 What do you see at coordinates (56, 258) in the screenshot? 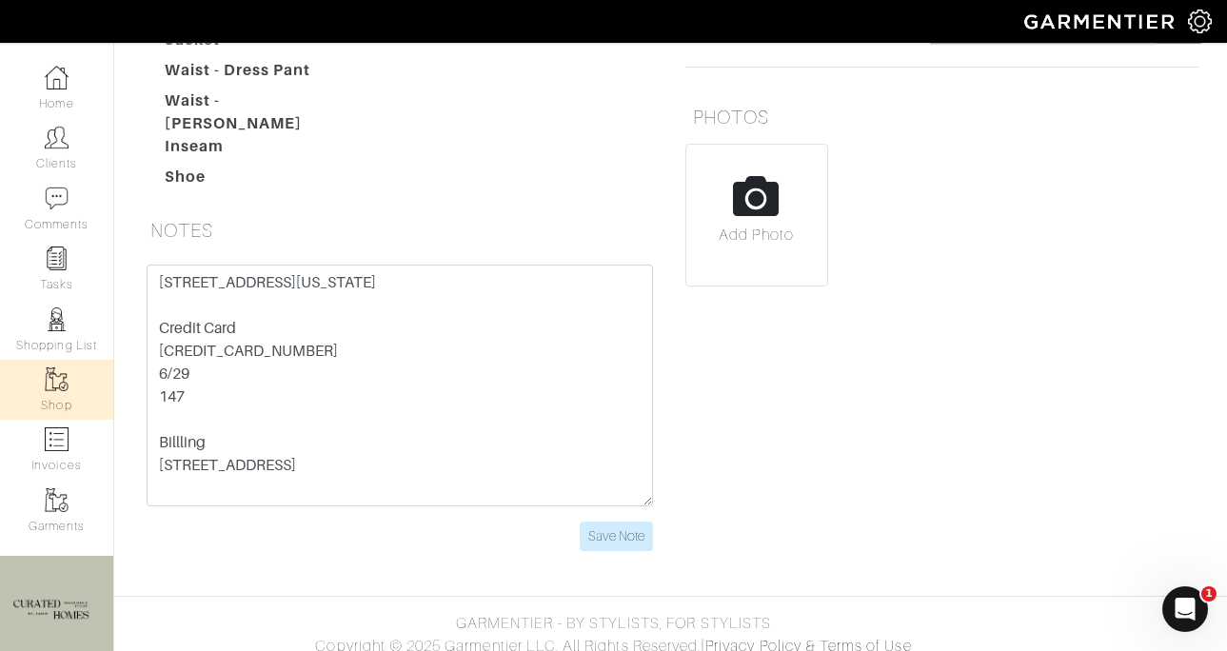
I see `img: reminder-icon-8004d30b9f0a5d33ae49ab947aed9ed385cf756f9e5892f1edd6e32f2345188e.png` at bounding box center [56, 258].